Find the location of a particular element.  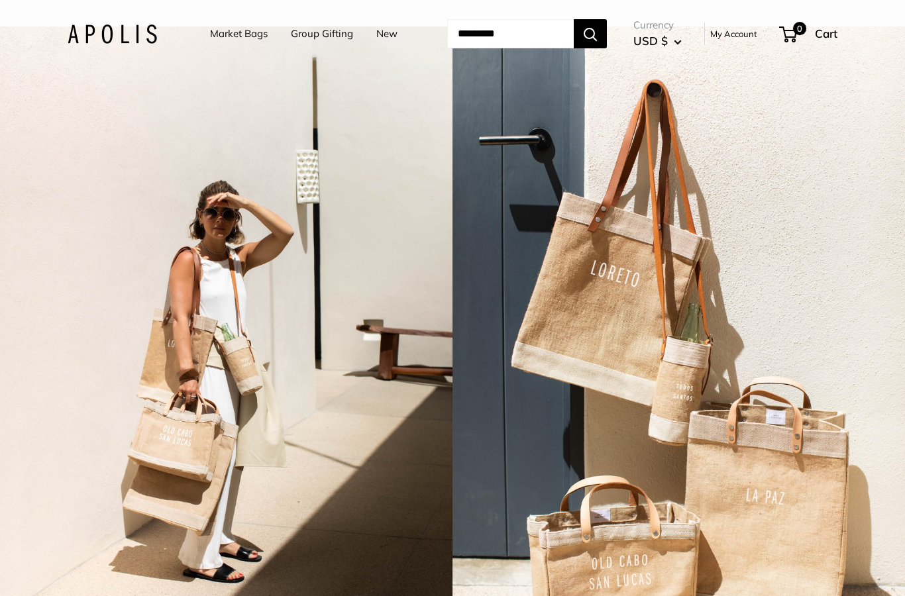

span: 0 is located at coordinates (800, 28).